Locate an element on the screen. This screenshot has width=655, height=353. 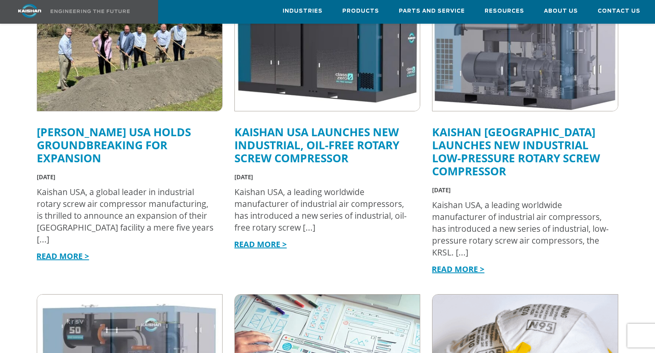
span: Products is located at coordinates (360, 11).